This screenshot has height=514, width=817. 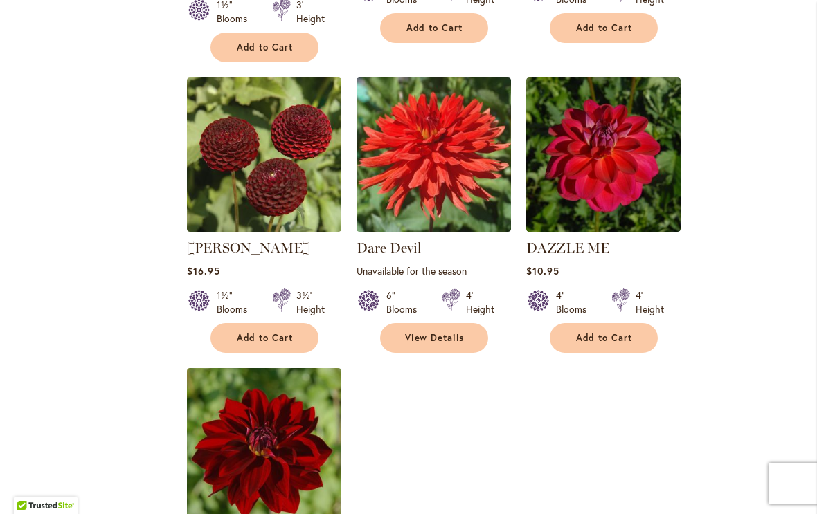 What do you see at coordinates (575, 302) in the screenshot?
I see `div: 4" Blooms` at bounding box center [575, 302].